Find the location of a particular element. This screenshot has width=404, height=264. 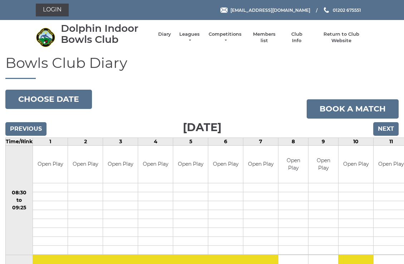

a: Book a match is located at coordinates (352, 109).